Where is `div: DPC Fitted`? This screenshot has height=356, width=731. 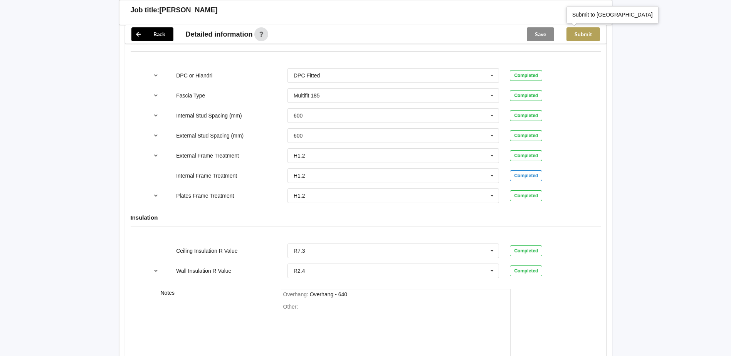
div: DPC Fitted is located at coordinates (307, 76).